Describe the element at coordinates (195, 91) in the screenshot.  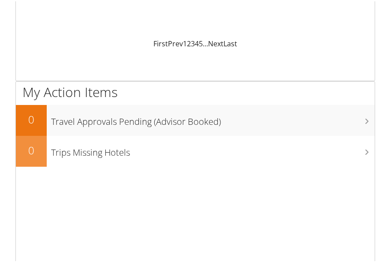
I see `h1: My Action Items` at that location.